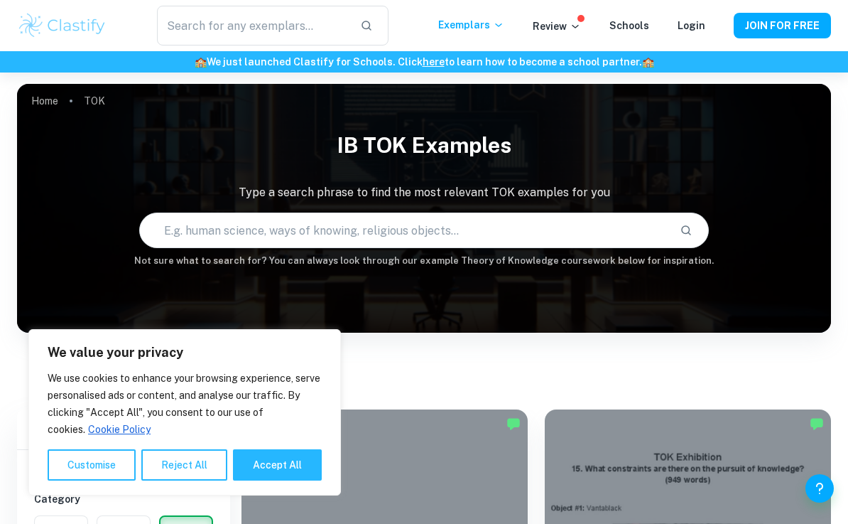 The width and height of the screenshot is (848, 524). What do you see at coordinates (782, 26) in the screenshot?
I see `button: JOIN FOR FREE` at bounding box center [782, 26].